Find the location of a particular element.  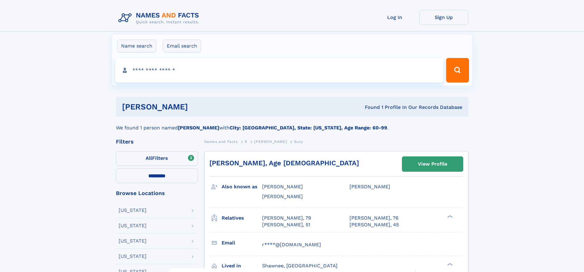

a: Names and Facts is located at coordinates (221, 141).